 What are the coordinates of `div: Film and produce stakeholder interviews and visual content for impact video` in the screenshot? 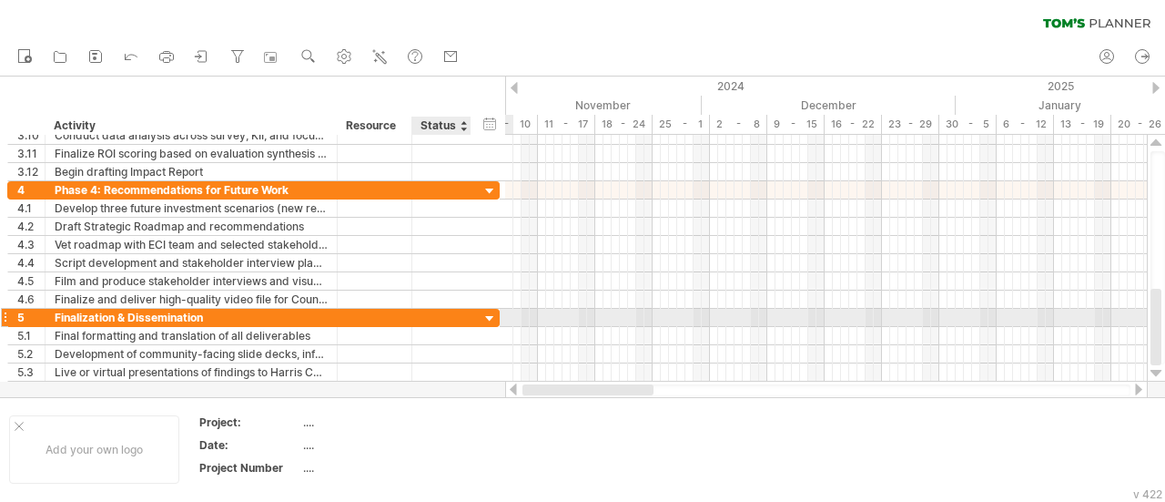 It's located at (191, 280).